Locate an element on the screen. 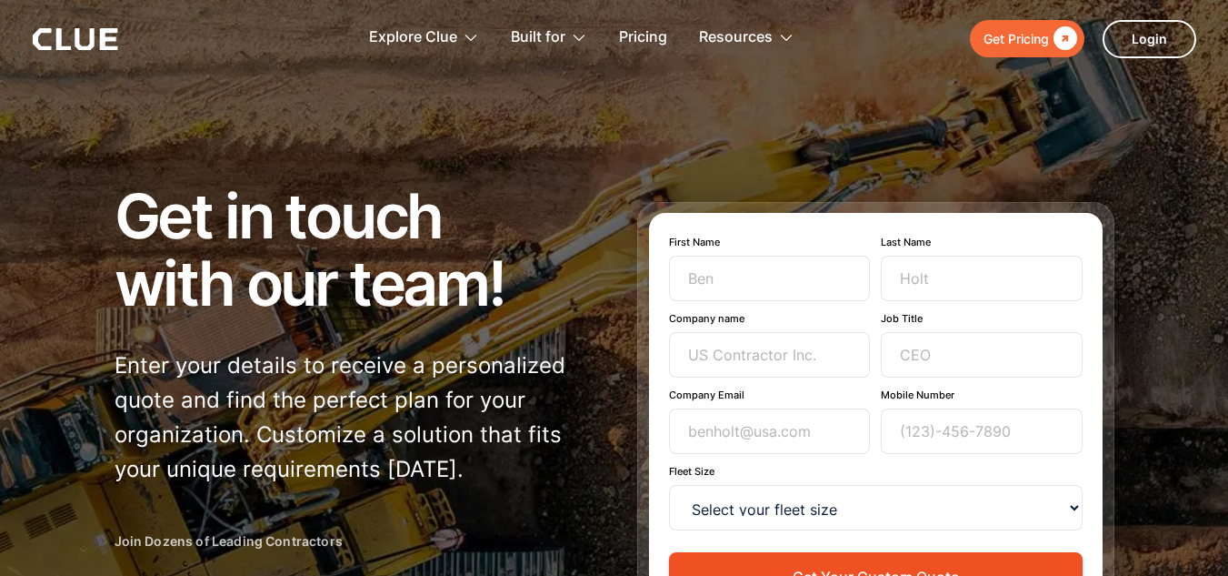 Image resolution: width=1228 pixels, height=576 pixels. h2: Join Dozens of Leading Contractors is located at coordinates (353, 541).